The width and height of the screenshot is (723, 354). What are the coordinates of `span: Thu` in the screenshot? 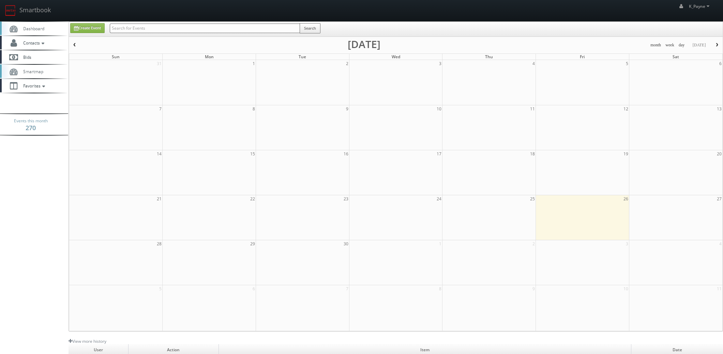 It's located at (489, 57).